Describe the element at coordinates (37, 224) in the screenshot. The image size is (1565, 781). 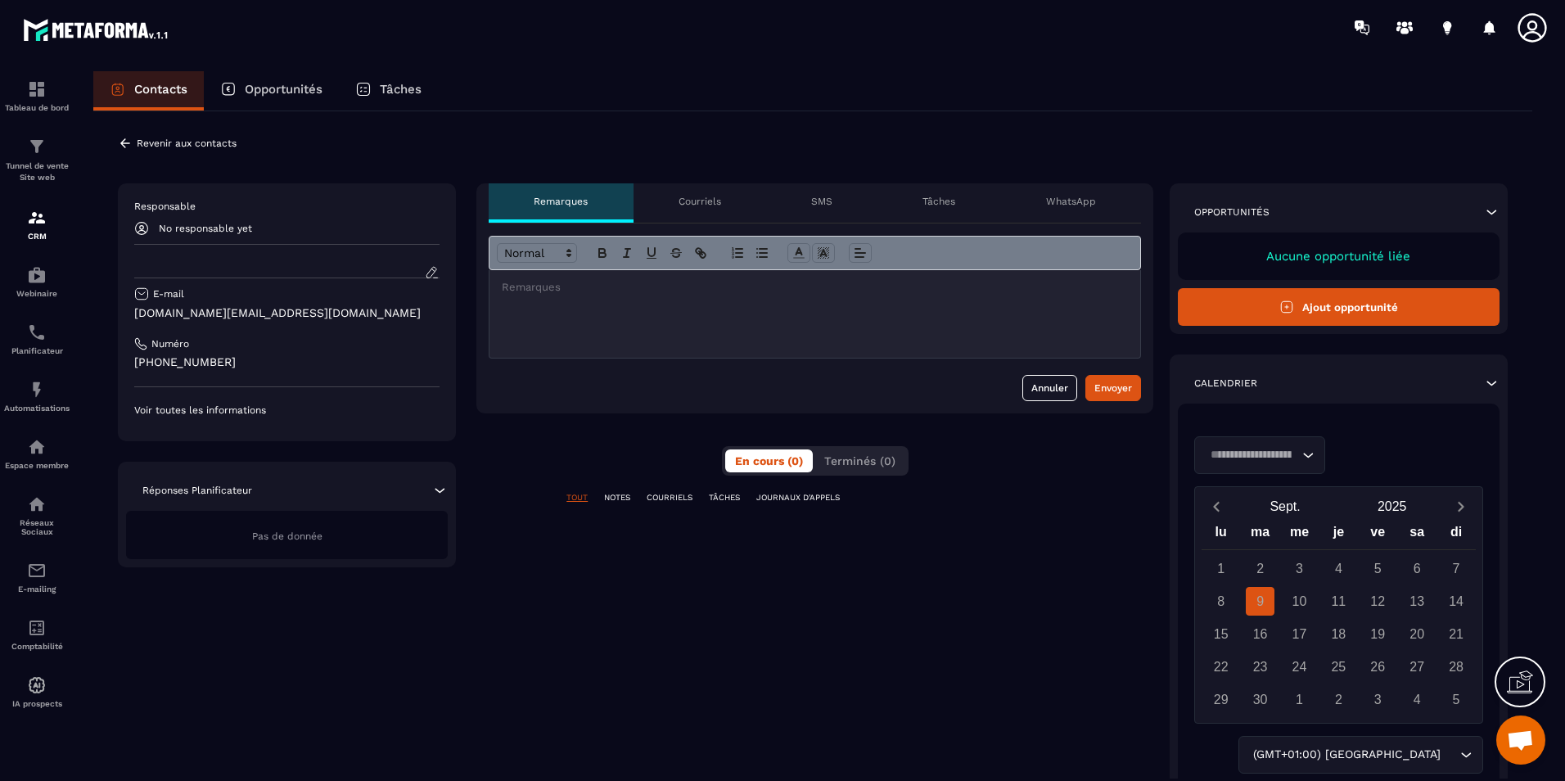
I see `a: formationformationCRM` at that location.